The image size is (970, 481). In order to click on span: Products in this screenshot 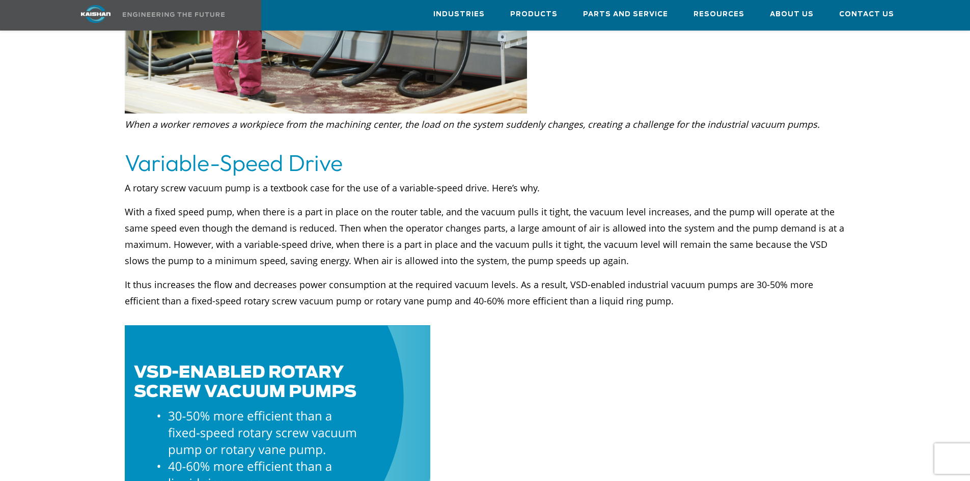, I will do `click(533, 14)`.